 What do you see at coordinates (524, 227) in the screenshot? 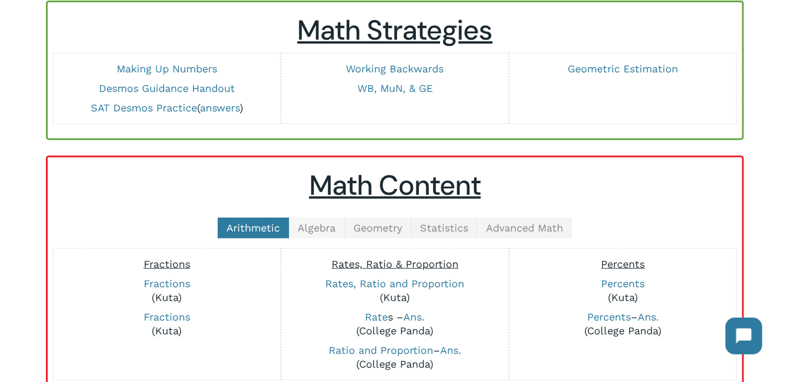
I see `span: Advanced Math` at bounding box center [524, 227].